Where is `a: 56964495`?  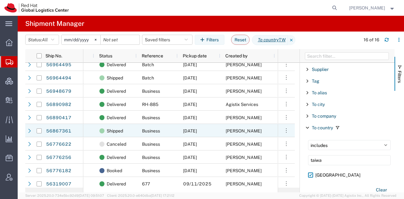 a: 56964495 is located at coordinates (59, 65).